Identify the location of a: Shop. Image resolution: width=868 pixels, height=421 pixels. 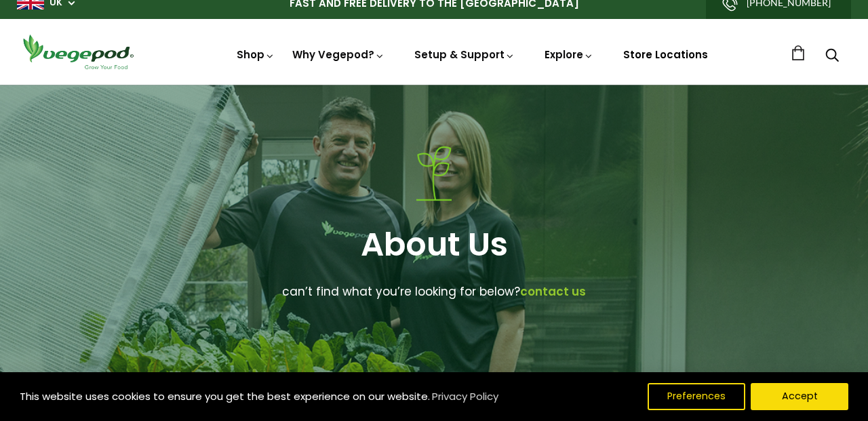
(256, 54).